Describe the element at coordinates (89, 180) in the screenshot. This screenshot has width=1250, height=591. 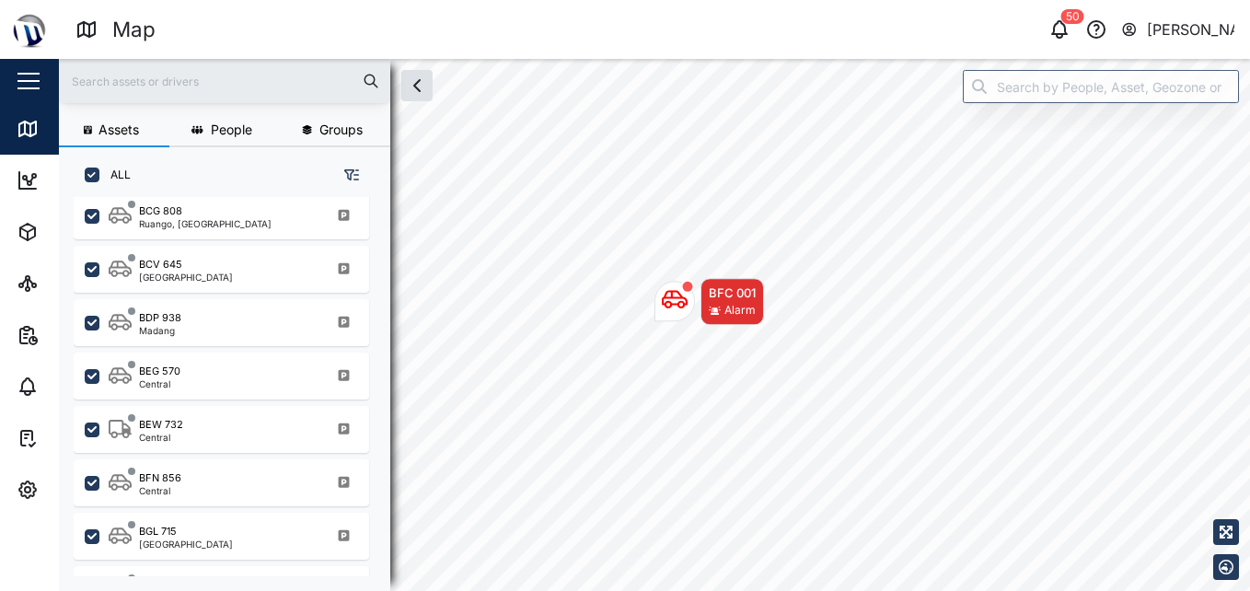
I see `div: Dashboard` at that location.